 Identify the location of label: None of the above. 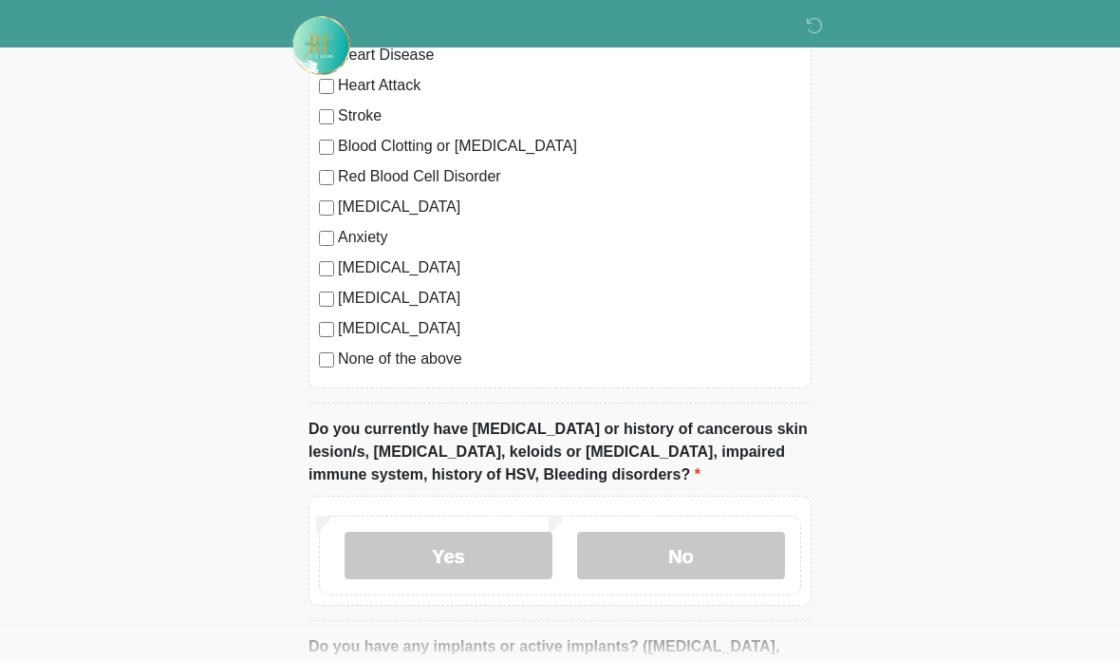
(570, 359).